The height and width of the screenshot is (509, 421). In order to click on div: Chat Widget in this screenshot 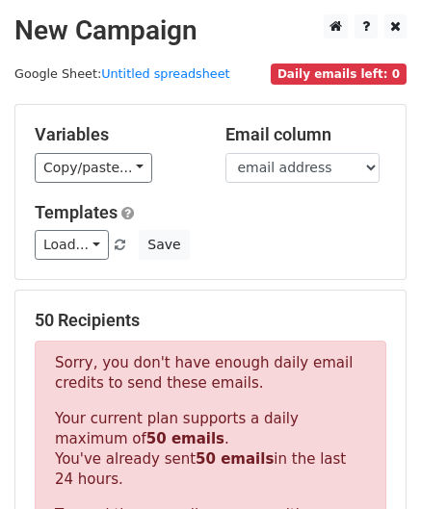, I will do `click(373, 463)`.